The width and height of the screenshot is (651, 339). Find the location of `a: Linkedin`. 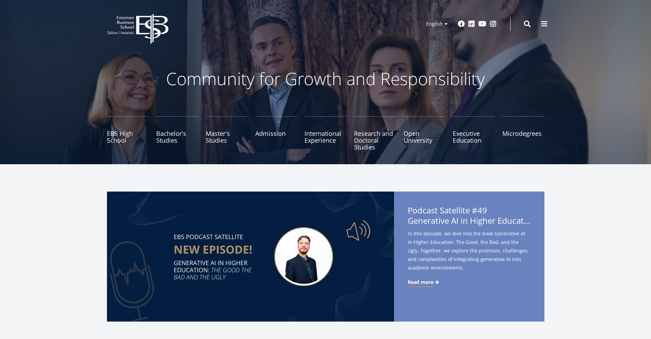

a: Linkedin is located at coordinates (472, 24).